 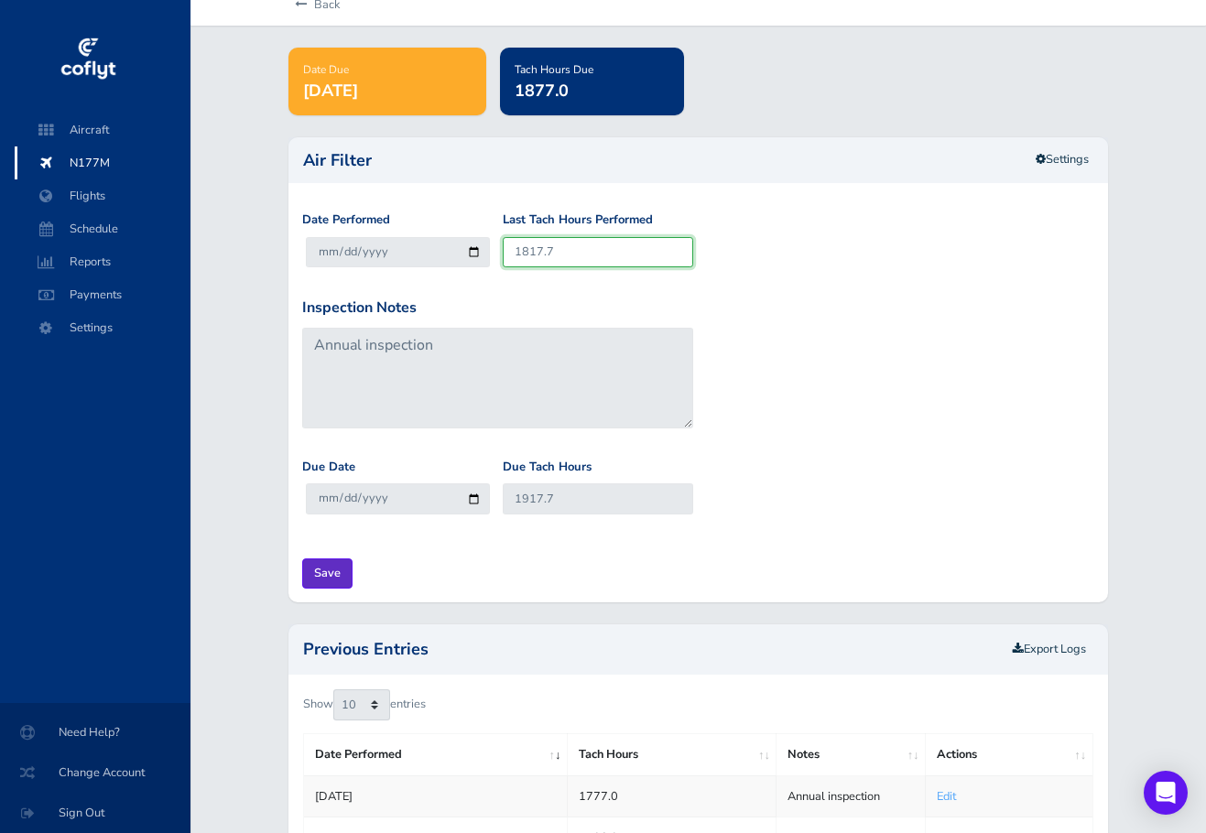 I want to click on h2: Air Filter, so click(x=698, y=160).